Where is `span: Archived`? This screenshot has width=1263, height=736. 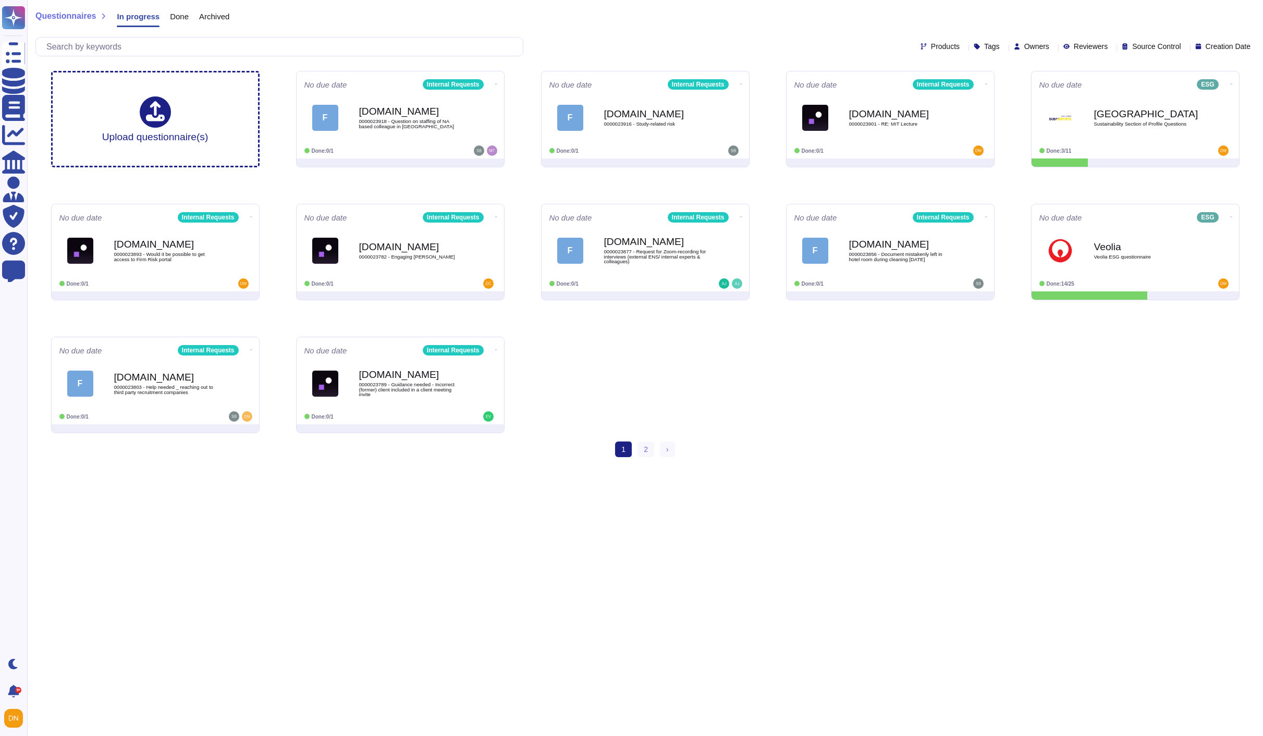 span: Archived is located at coordinates (214, 16).